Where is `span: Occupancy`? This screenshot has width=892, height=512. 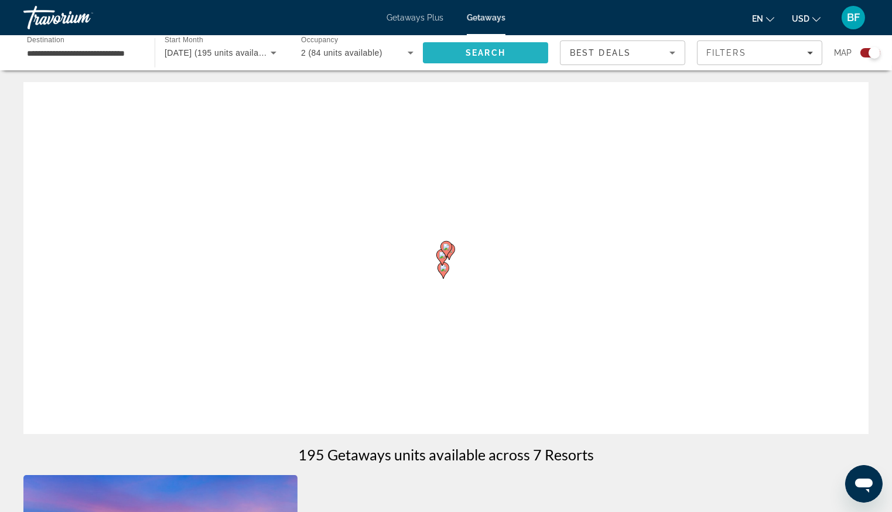 span: Occupancy is located at coordinates (319, 40).